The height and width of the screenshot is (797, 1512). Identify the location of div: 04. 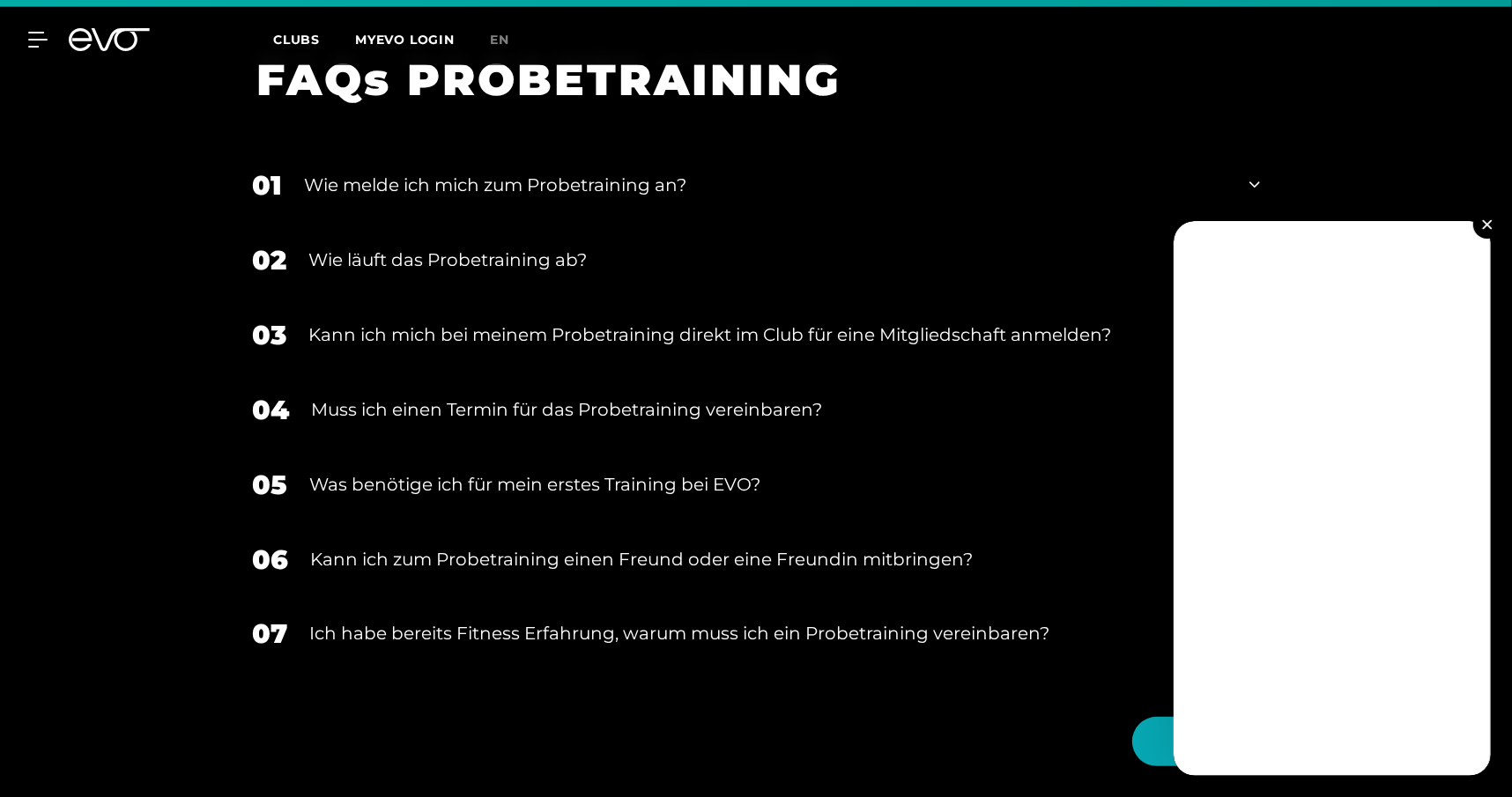
(270, 410).